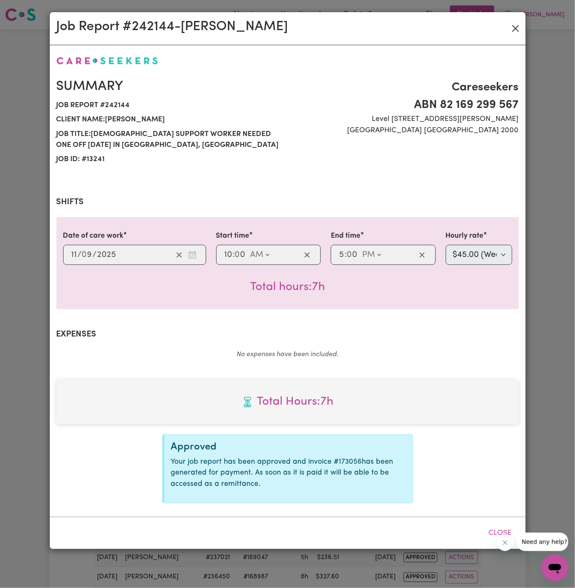 The width and height of the screenshot is (575, 588). I want to click on span: Job ID: # 13241, so click(169, 159).